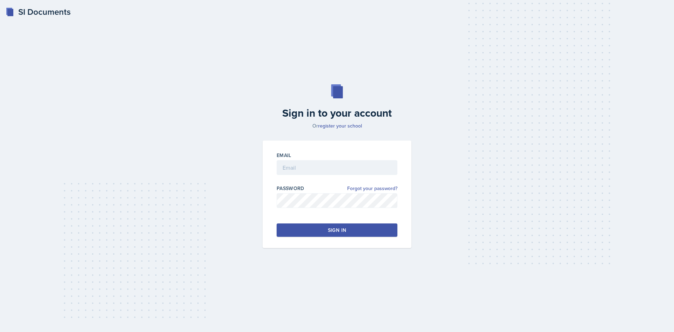 The width and height of the screenshot is (674, 332). I want to click on label: Email, so click(284, 155).